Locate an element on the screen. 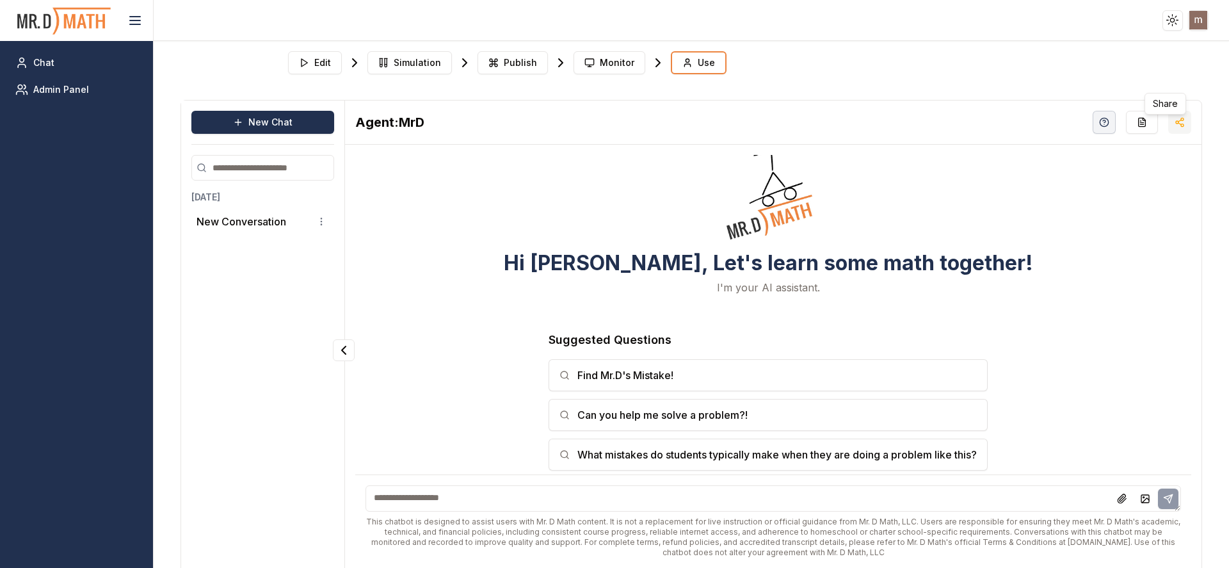 The width and height of the screenshot is (1229, 568). button: Can you help me solve a problem?! is located at coordinates (768, 415).